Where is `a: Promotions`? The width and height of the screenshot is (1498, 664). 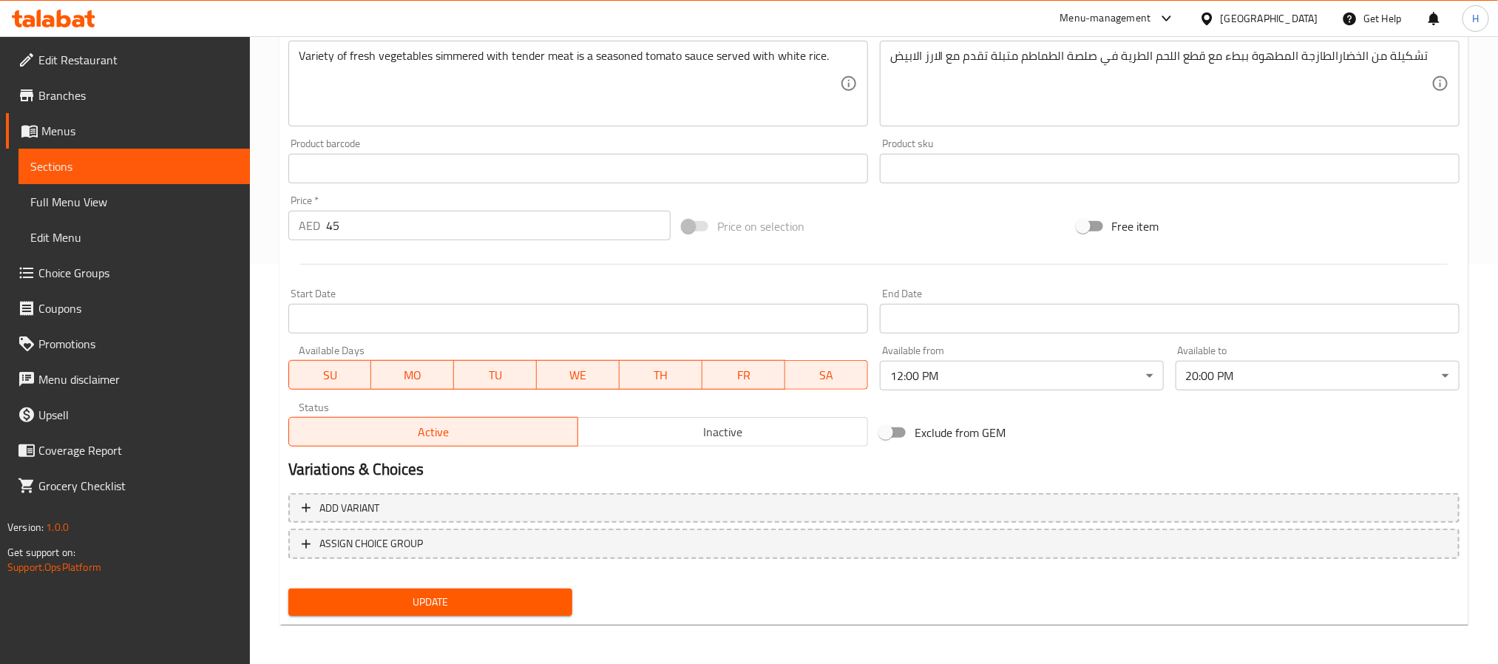 a: Promotions is located at coordinates (128, 344).